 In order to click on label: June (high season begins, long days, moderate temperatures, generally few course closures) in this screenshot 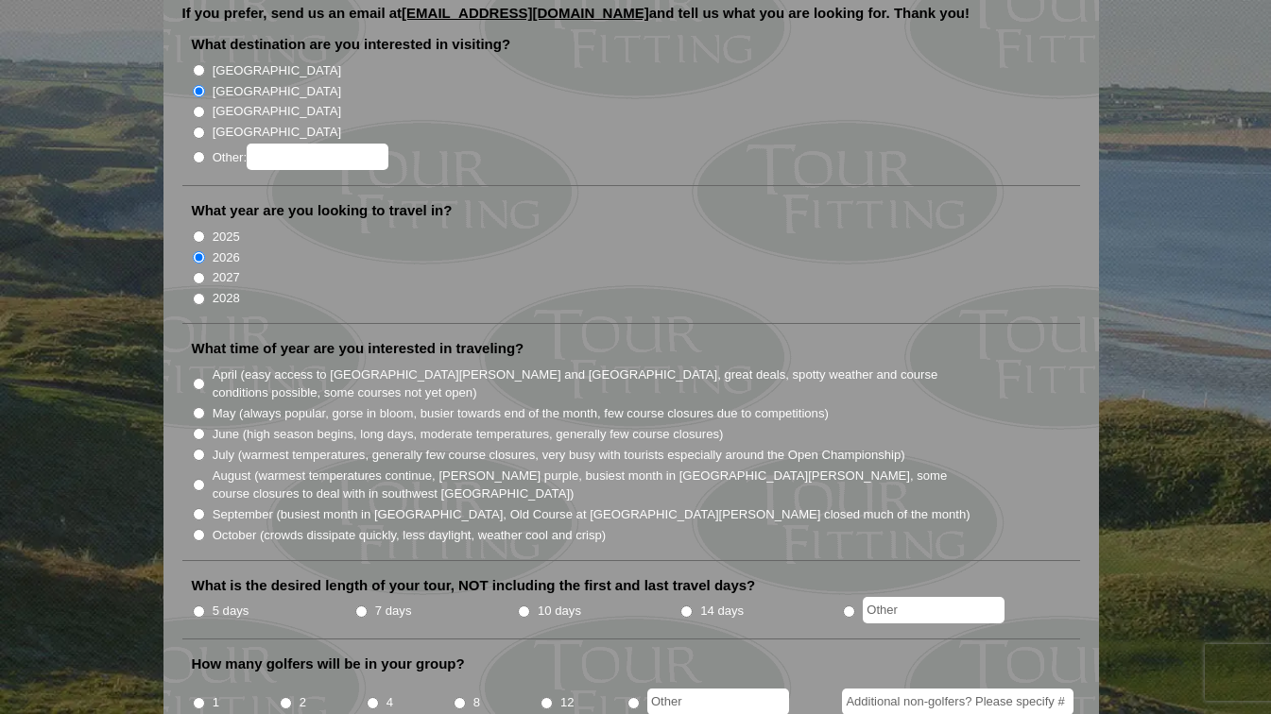, I will do `click(468, 435)`.